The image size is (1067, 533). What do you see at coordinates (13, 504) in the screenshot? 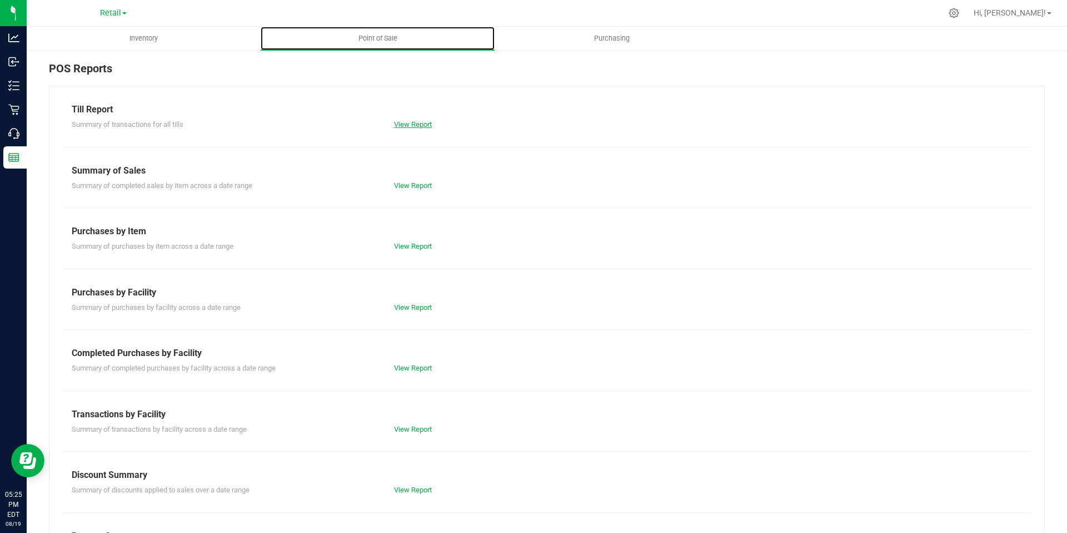
I see `p: 05:25 PM EDT` at bounding box center [13, 504].